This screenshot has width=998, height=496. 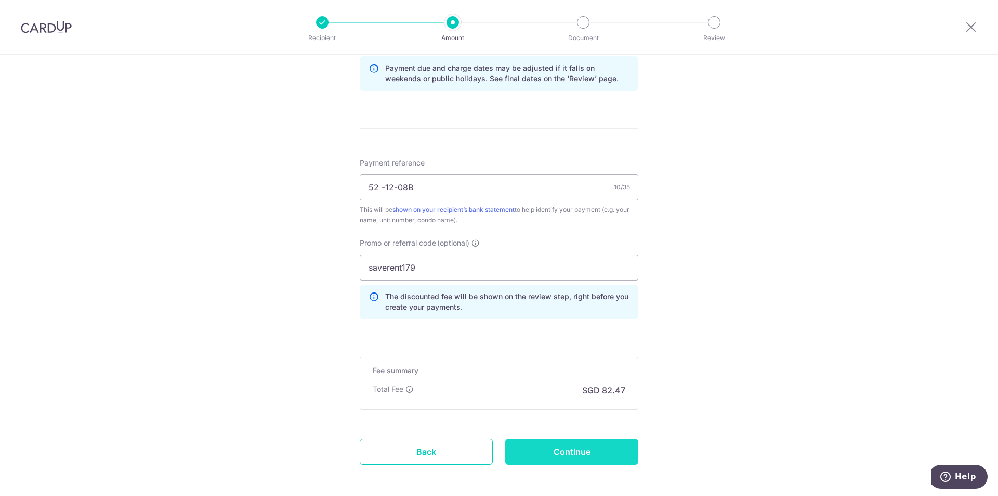 I want to click on p: The discounted fee will be shown on the review step, right before you create your payments., so click(x=508, y=302).